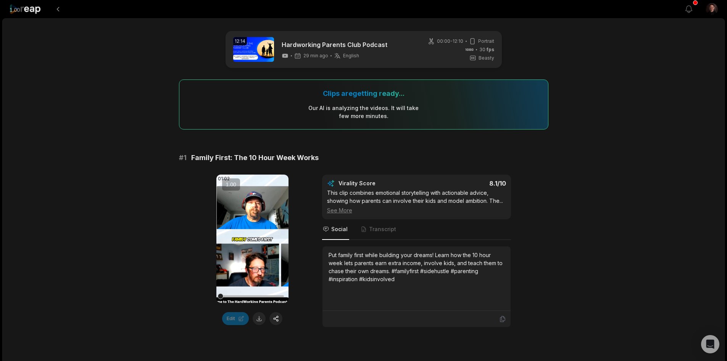 The image size is (727, 361). What do you see at coordinates (417, 229) in the screenshot?
I see `nav: Tabs` at bounding box center [417, 229].